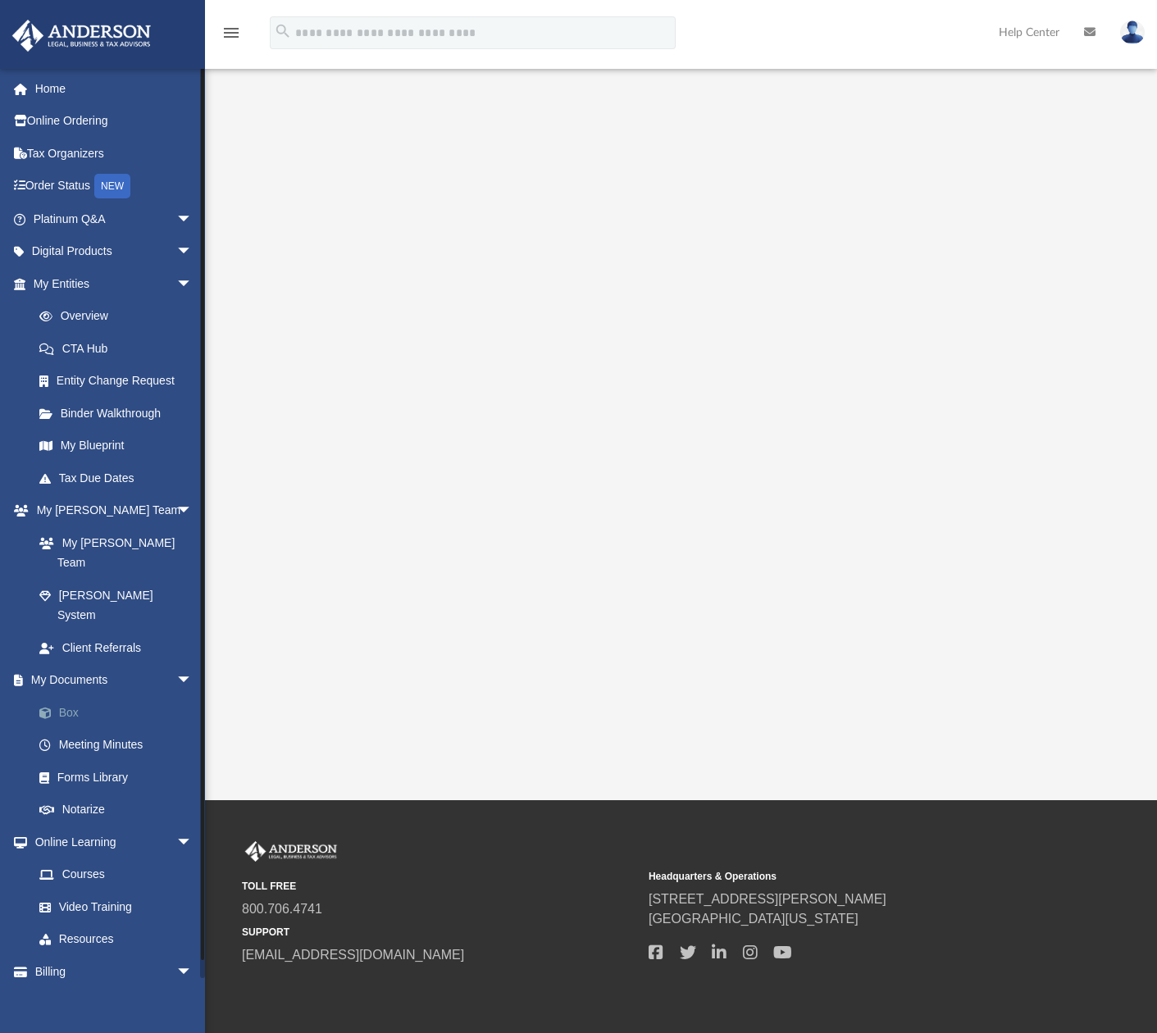 The height and width of the screenshot is (1033, 1157). What do you see at coordinates (1132, 32) in the screenshot?
I see `img: User Pic` at bounding box center [1132, 32].